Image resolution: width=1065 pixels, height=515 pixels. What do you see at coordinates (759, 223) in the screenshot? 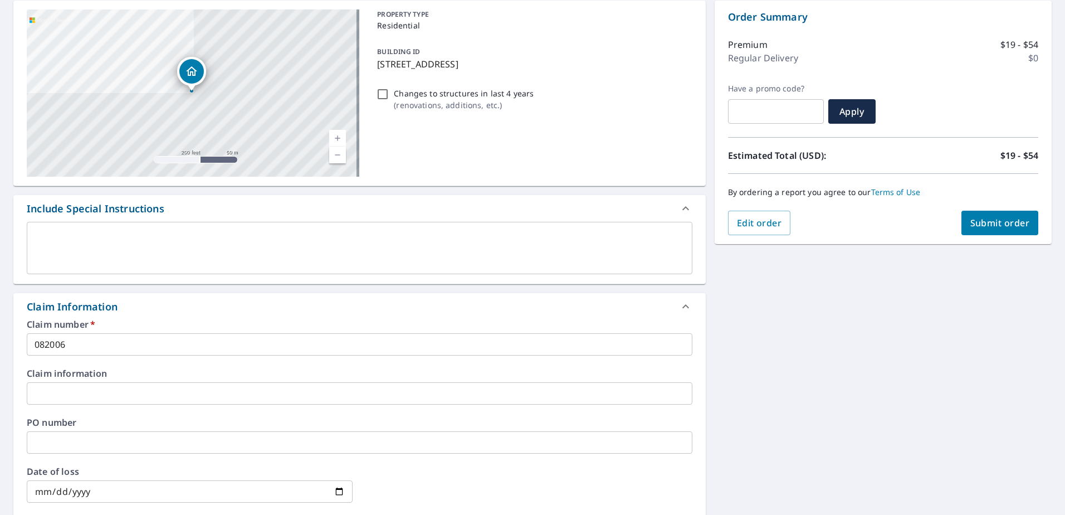
I see `span: Edit order` at bounding box center [759, 223].